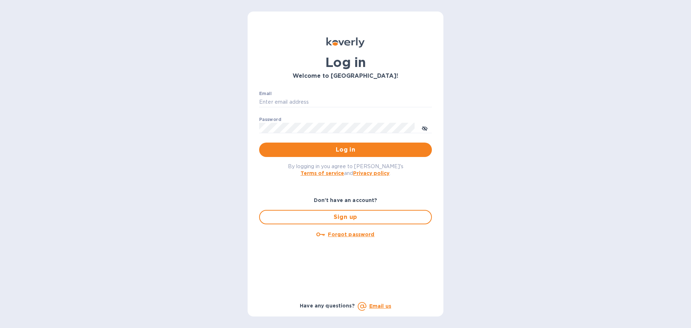 This screenshot has width=691, height=328. What do you see at coordinates (380, 306) in the screenshot?
I see `b: Email us` at bounding box center [380, 306].